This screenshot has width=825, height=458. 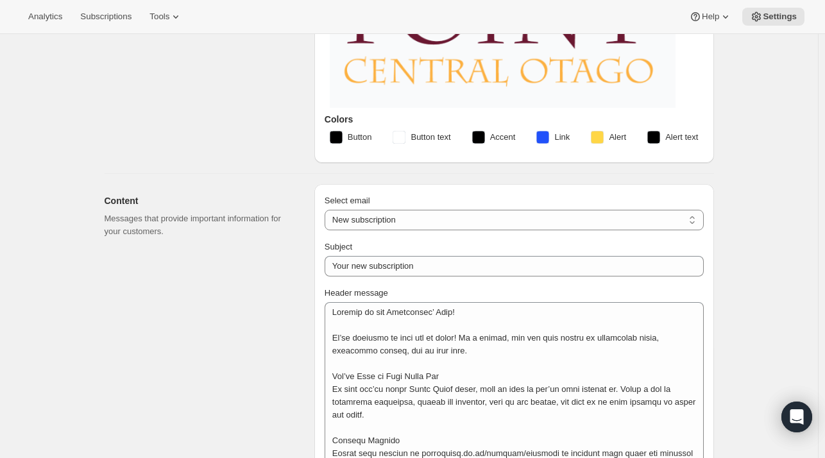 I want to click on span: Analytics, so click(x=45, y=17).